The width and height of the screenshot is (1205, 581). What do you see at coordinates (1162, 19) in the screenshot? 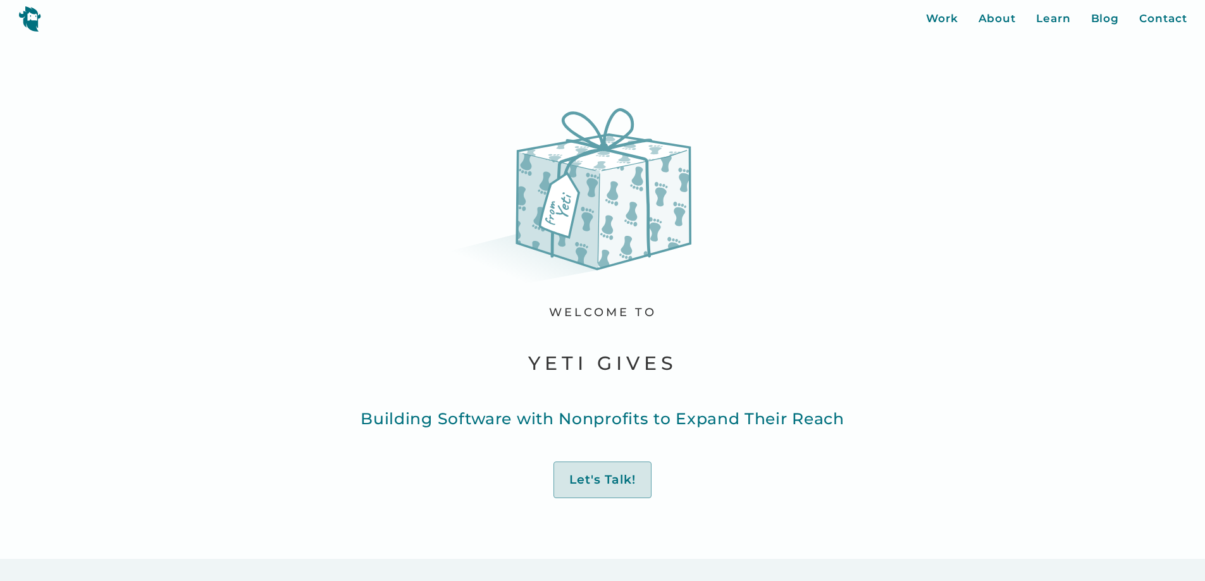
I see `a: Contact` at bounding box center [1162, 19].